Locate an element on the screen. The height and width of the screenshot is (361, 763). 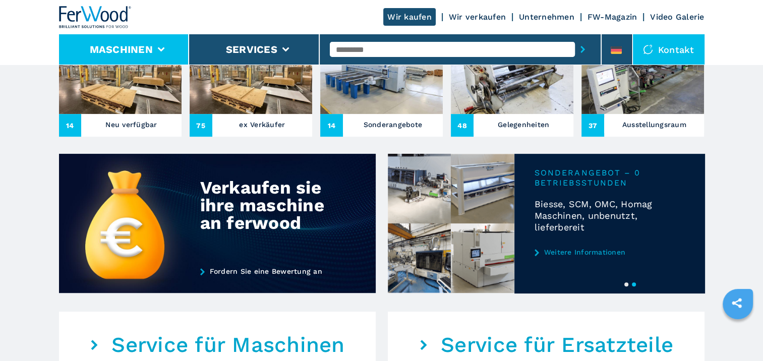
img: Gelegenheiten is located at coordinates (512, 74).